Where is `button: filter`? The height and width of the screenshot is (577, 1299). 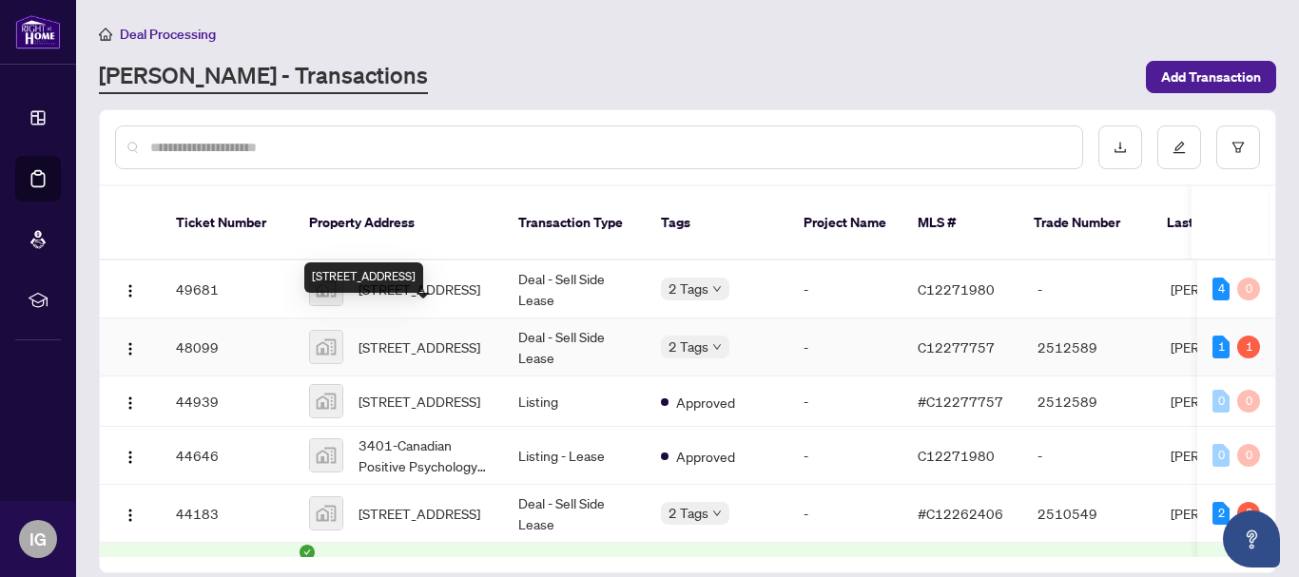 button: filter is located at coordinates (1238, 147).